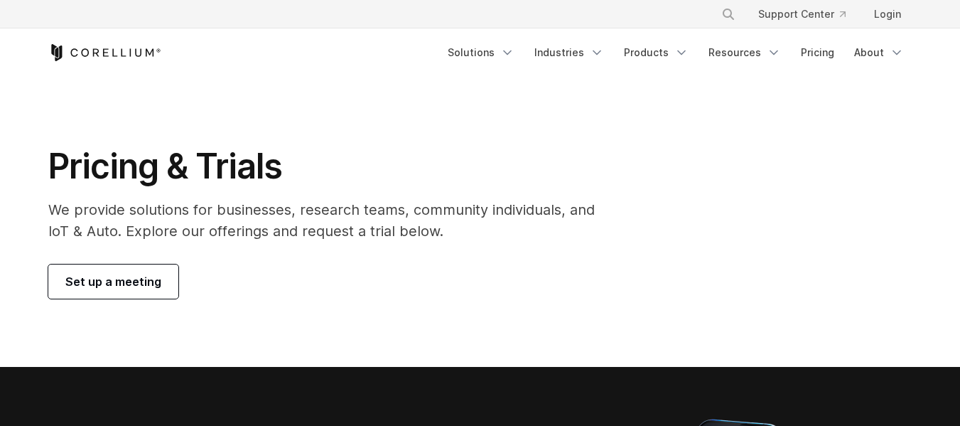 The width and height of the screenshot is (960, 426). Describe the element at coordinates (745, 53) in the screenshot. I see `a: Resources` at that location.